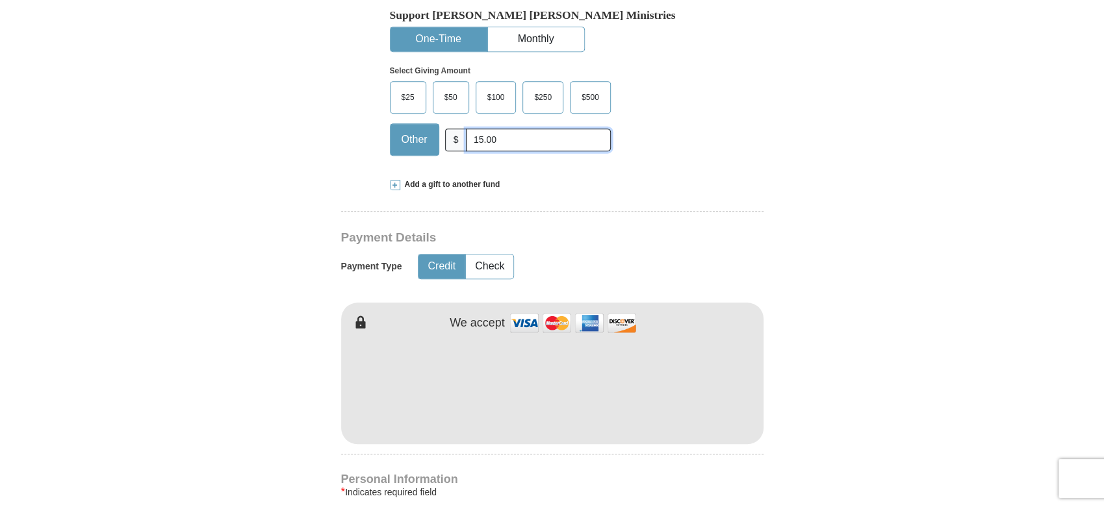  Describe the element at coordinates (438, 39) in the screenshot. I see `button: One-Time` at that location.